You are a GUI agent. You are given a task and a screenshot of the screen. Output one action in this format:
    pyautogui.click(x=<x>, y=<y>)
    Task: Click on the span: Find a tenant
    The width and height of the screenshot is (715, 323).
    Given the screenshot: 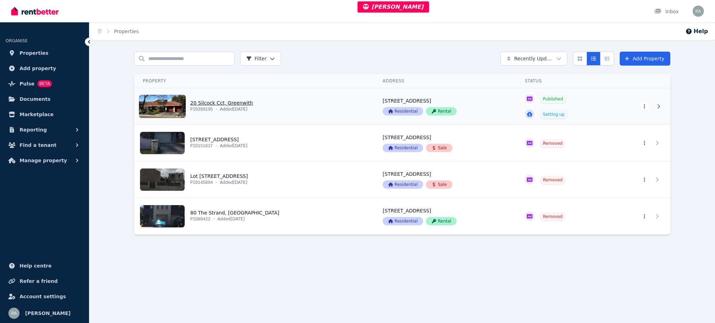 What is the action you would take?
    pyautogui.click(x=38, y=145)
    